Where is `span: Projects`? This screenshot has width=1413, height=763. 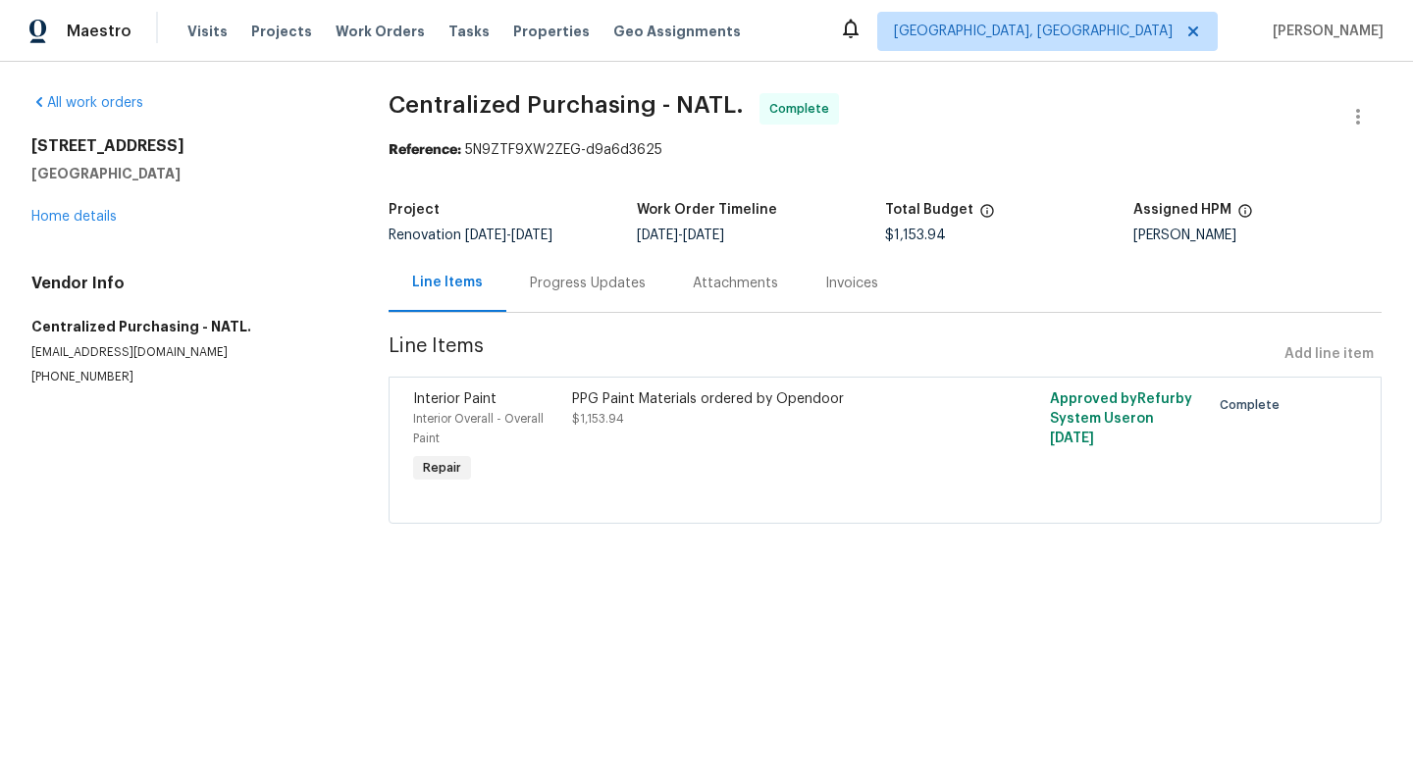
span: Projects is located at coordinates (282, 31).